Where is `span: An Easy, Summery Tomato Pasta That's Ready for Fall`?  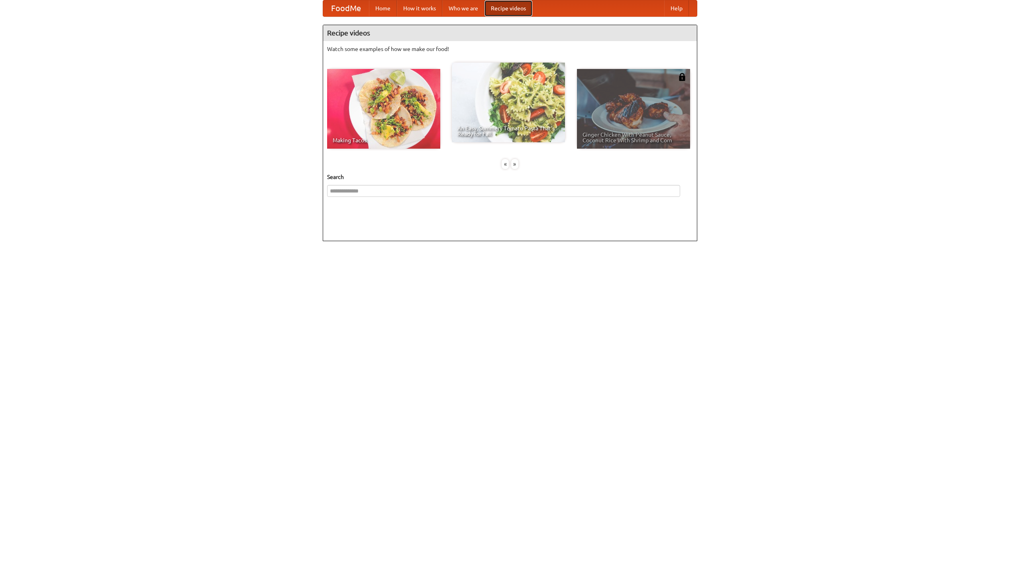 span: An Easy, Summery Tomato Pasta That's Ready for Fall is located at coordinates (508, 131).